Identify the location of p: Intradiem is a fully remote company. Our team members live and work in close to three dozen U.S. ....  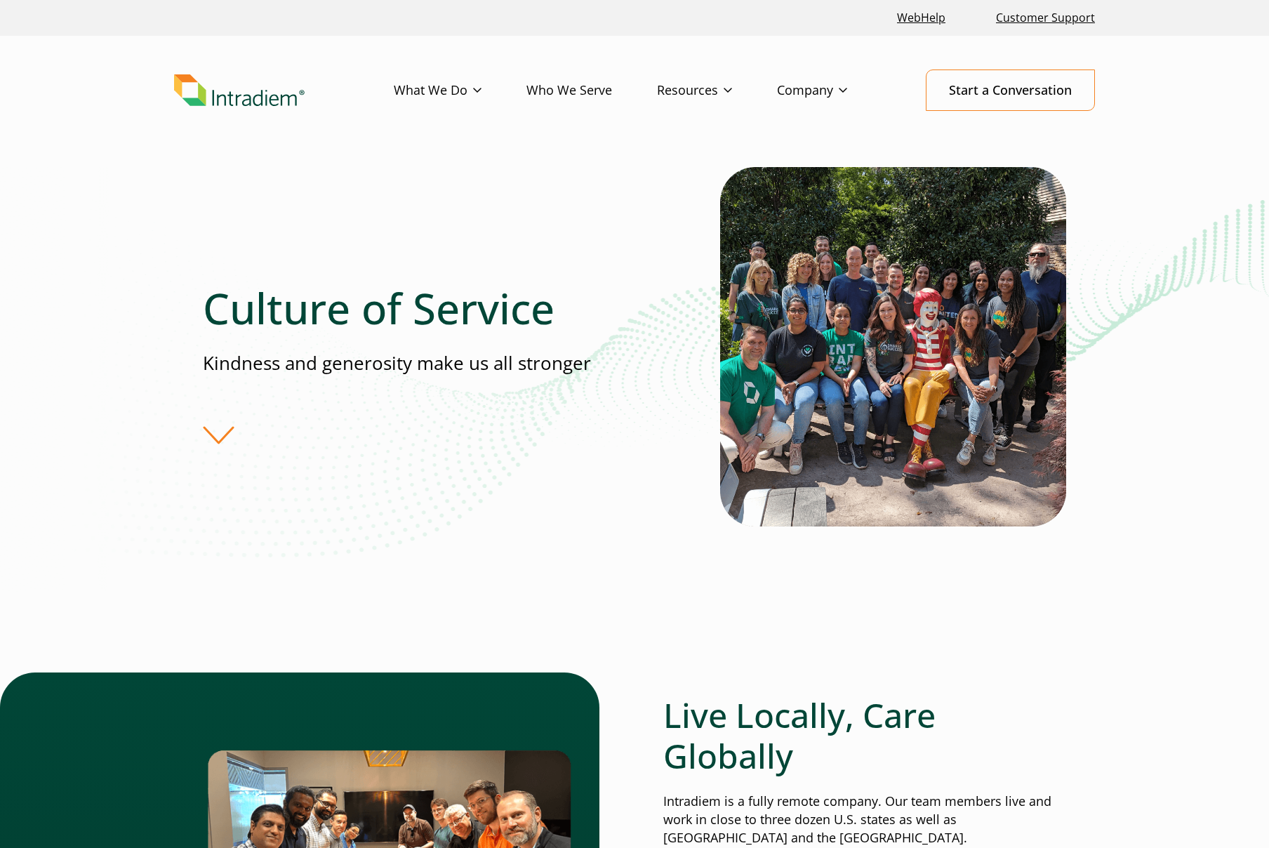
(865, 820).